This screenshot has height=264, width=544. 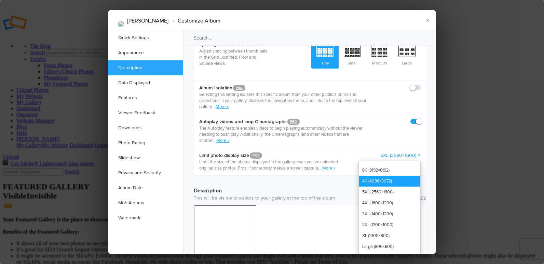 I want to click on a: 4K (4096×3072), so click(x=389, y=181).